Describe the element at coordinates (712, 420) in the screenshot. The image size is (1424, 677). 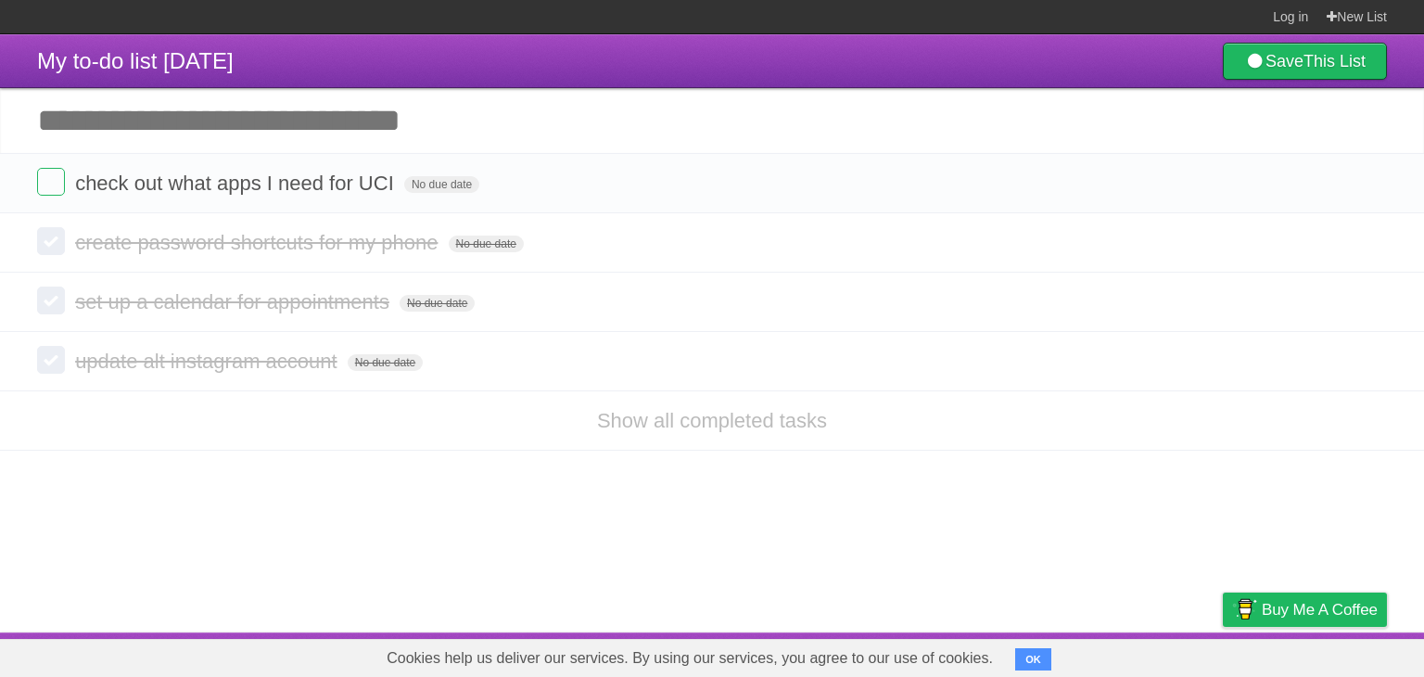
I see `a: Show all completed tasks` at that location.